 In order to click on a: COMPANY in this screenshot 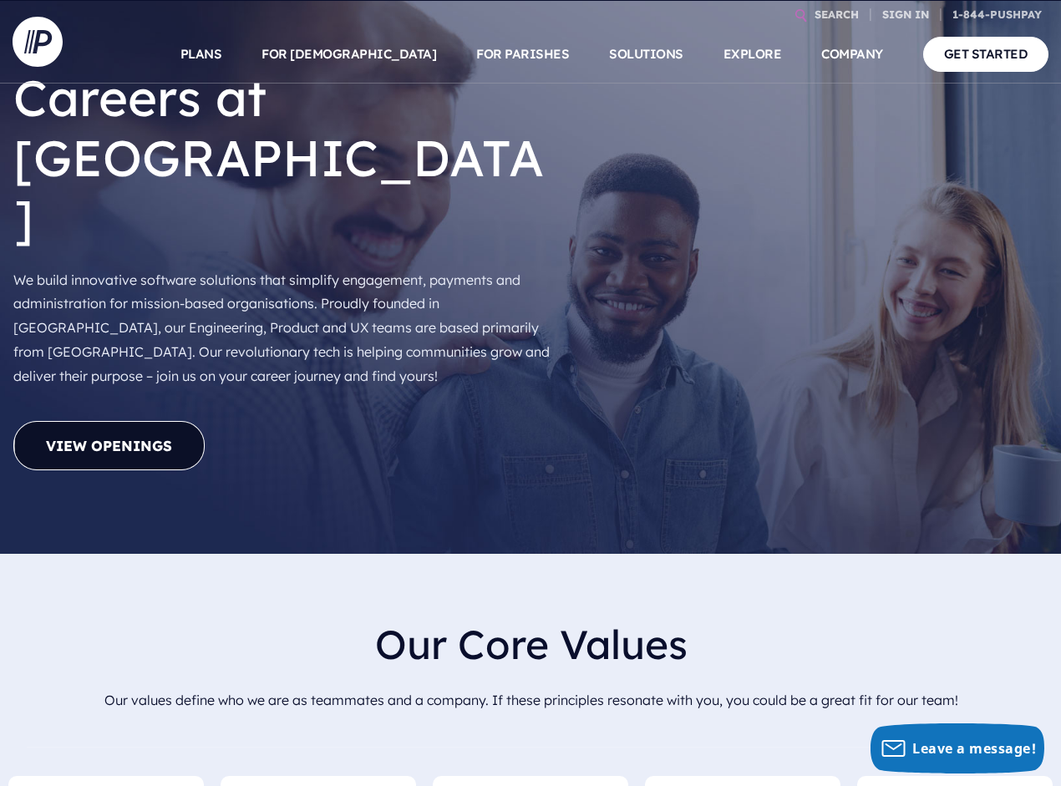, I will do `click(852, 54)`.